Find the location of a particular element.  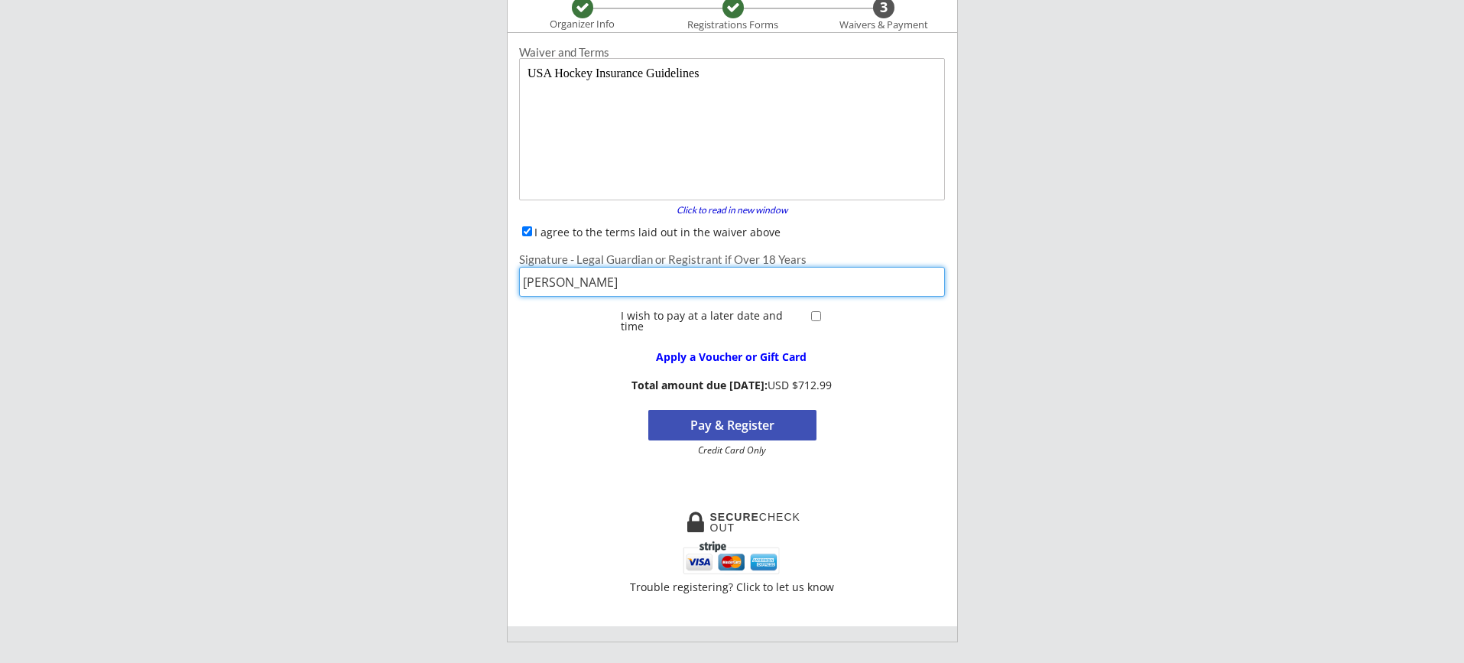

body: USA Hockey Insurance Guidelines is located at coordinates (213, 71).